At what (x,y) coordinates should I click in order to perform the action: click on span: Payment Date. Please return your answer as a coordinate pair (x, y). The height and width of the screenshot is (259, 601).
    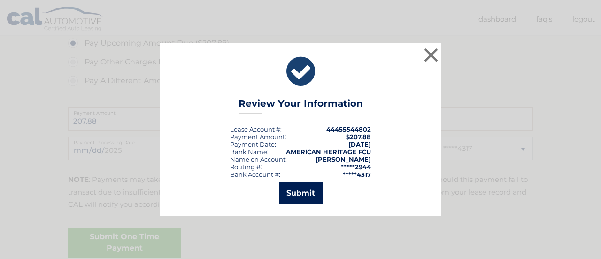
    Looking at the image, I should click on (252, 144).